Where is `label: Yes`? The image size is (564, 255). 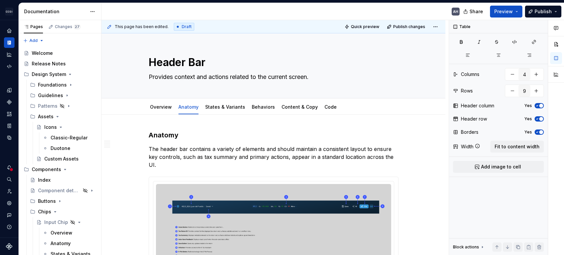 label: Yes is located at coordinates (528, 119).